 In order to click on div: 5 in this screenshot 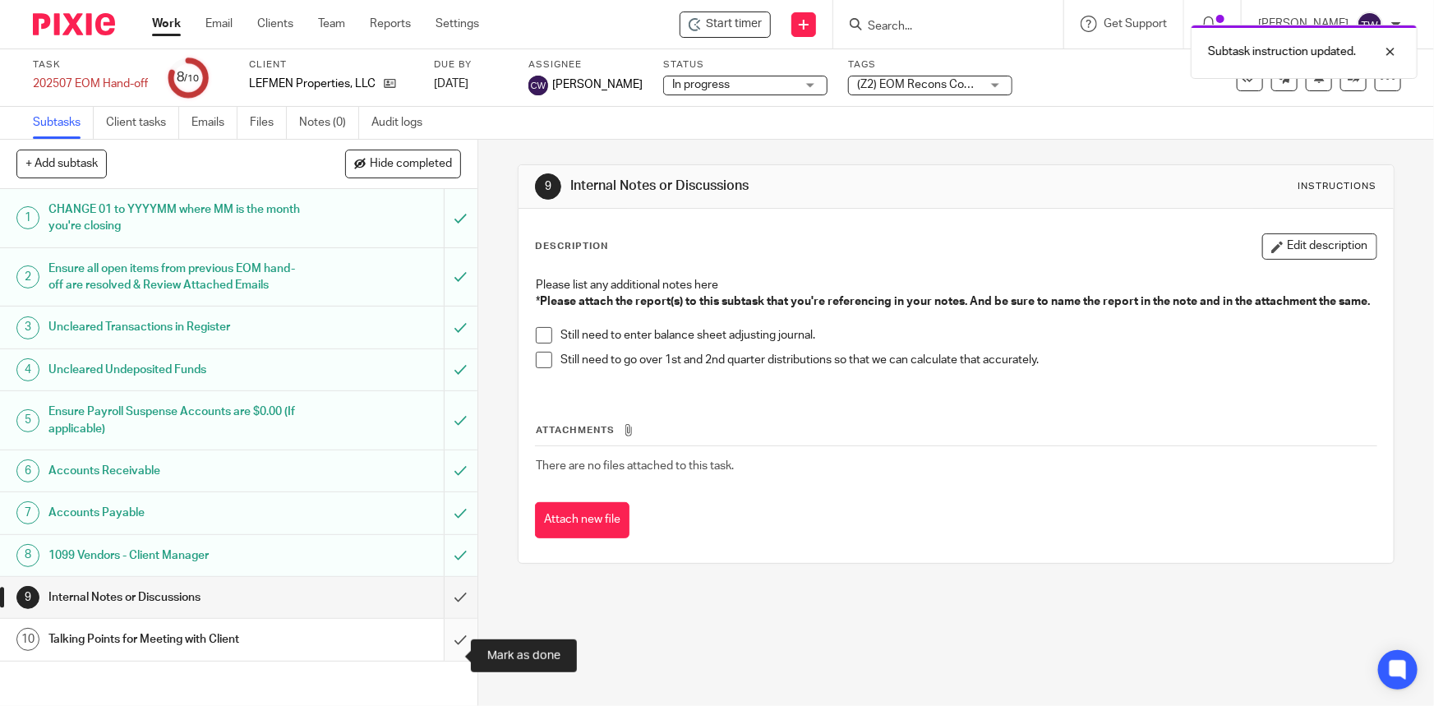, I will do `click(28, 421)`.